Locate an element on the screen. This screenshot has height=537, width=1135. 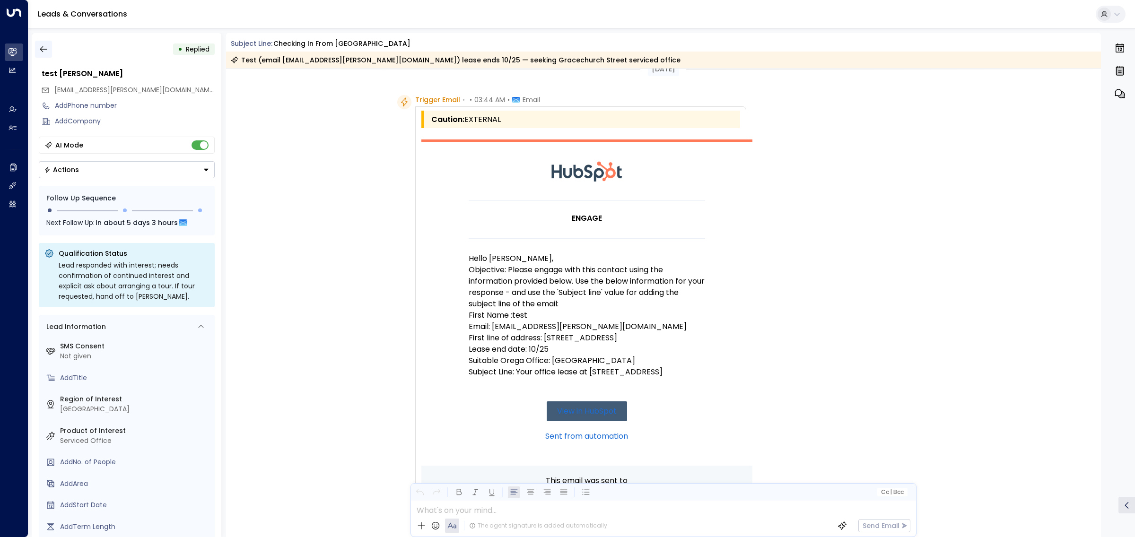
span: 03:44 AM is located at coordinates (490, 100).